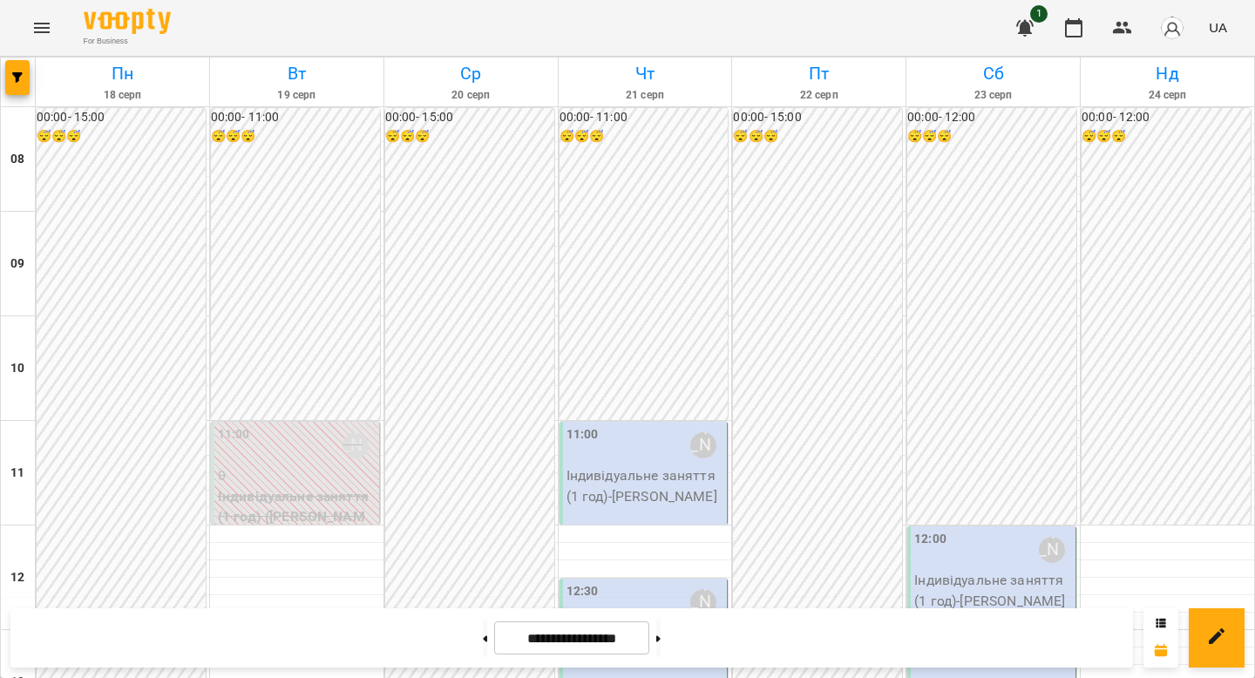 The width and height of the screenshot is (1255, 678). I want to click on h6: Вт, so click(296, 73).